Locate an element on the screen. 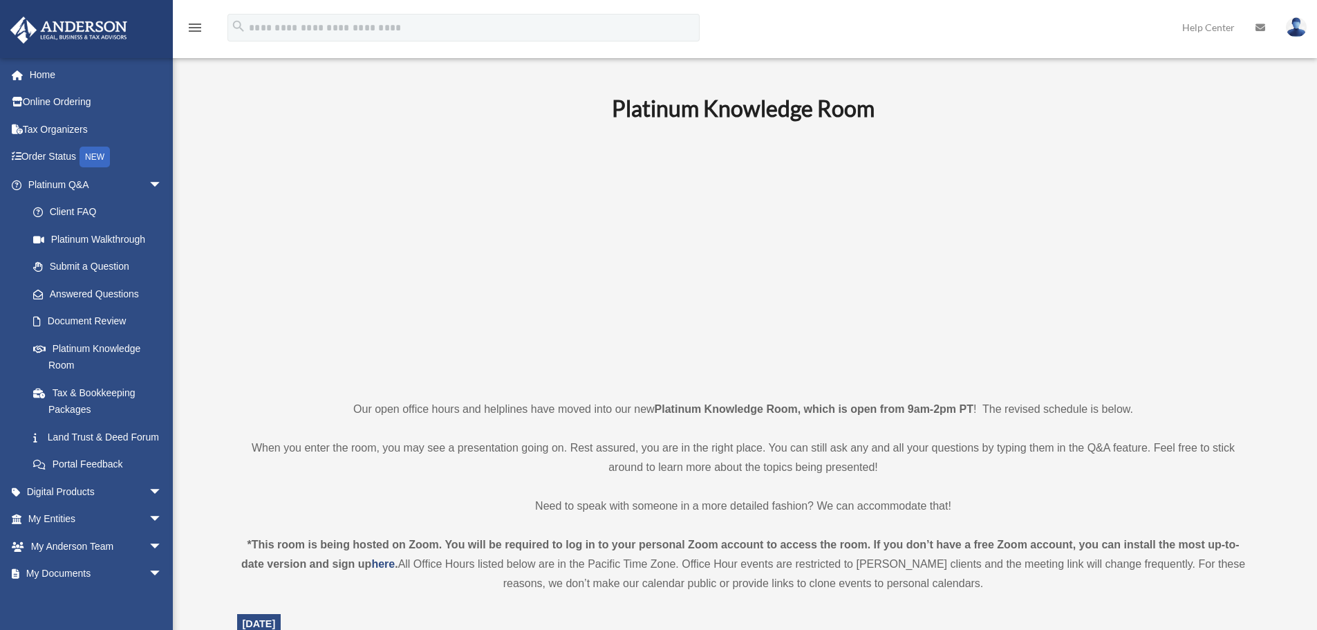 This screenshot has width=1317, height=630. a: here is located at coordinates (383, 564).